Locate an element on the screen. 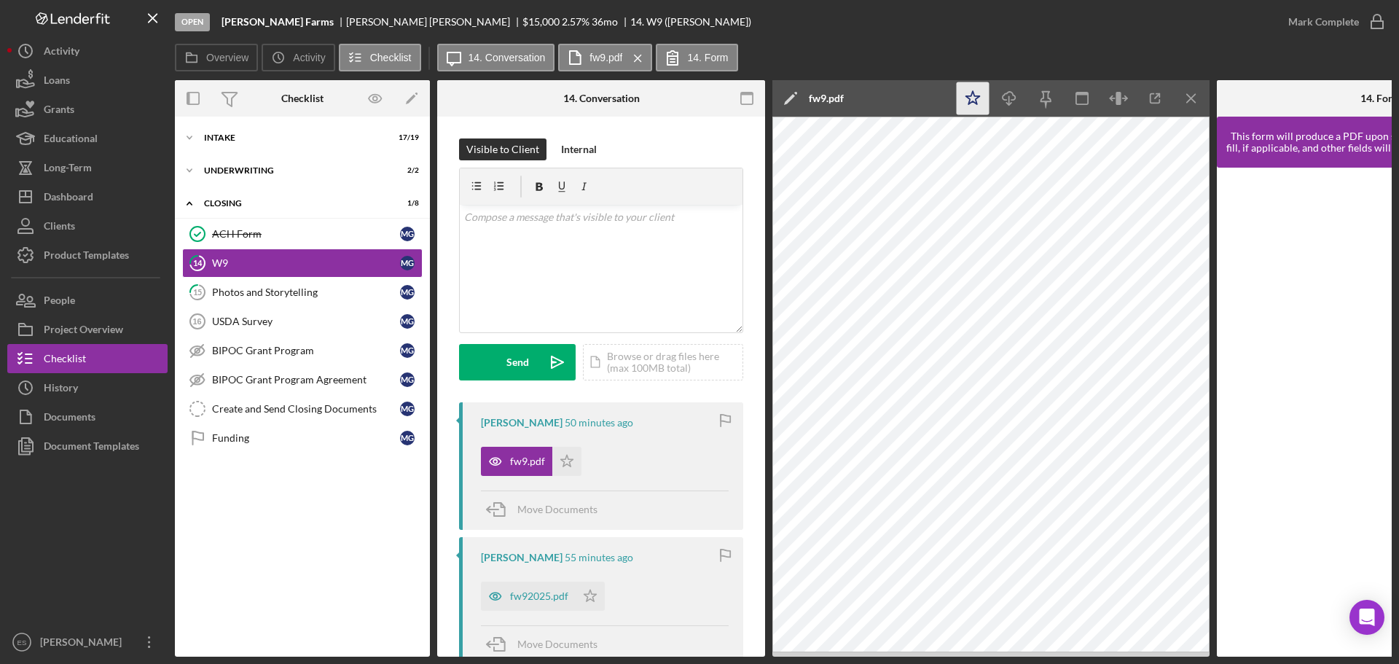  button: Educational is located at coordinates (87, 138).